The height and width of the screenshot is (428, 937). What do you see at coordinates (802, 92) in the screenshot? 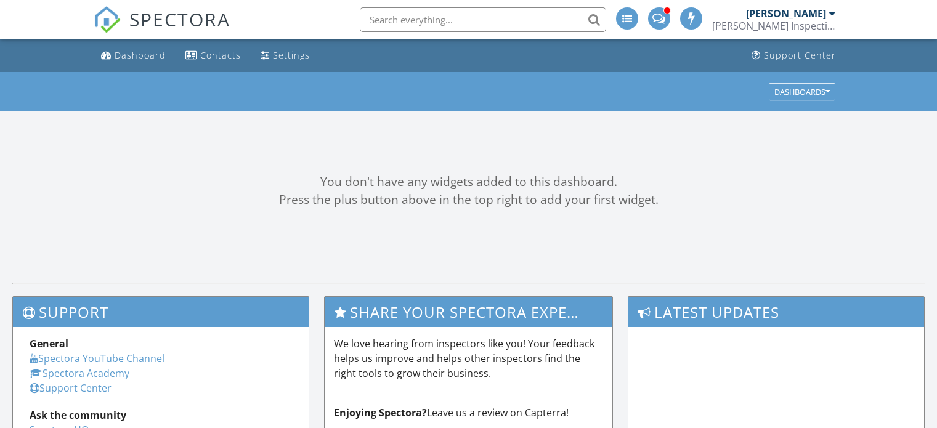
I see `div: Dashboards` at bounding box center [802, 92].